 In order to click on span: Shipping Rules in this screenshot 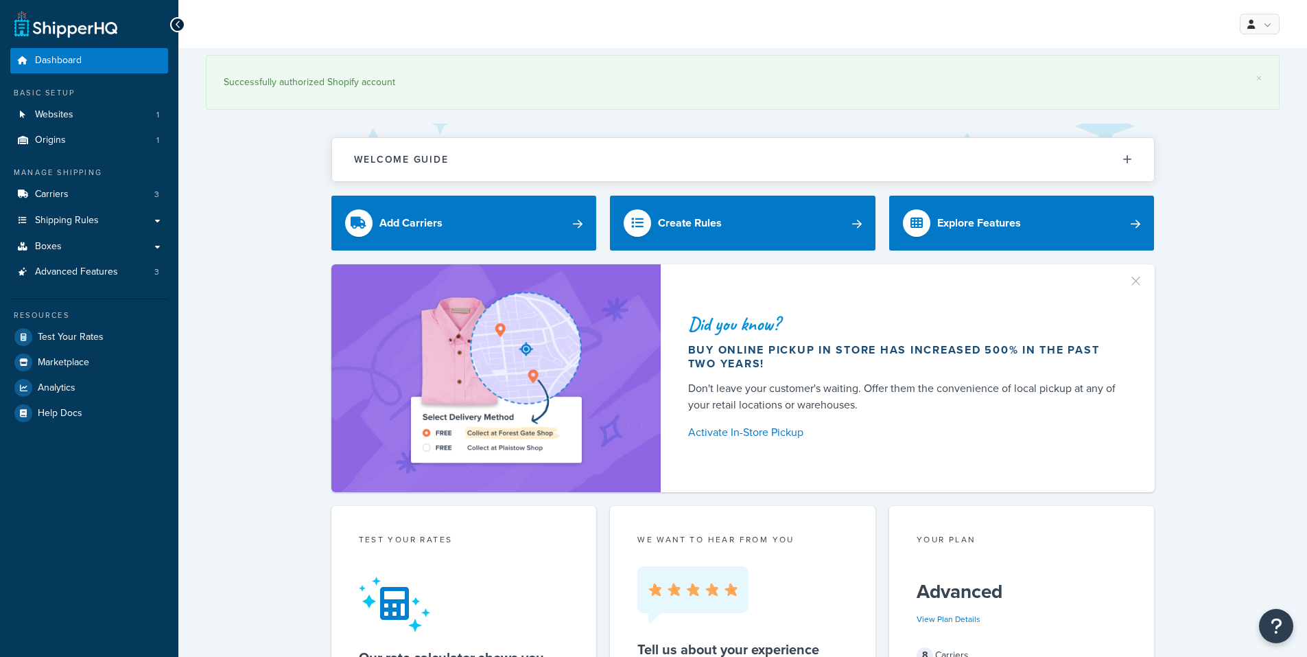, I will do `click(67, 220)`.